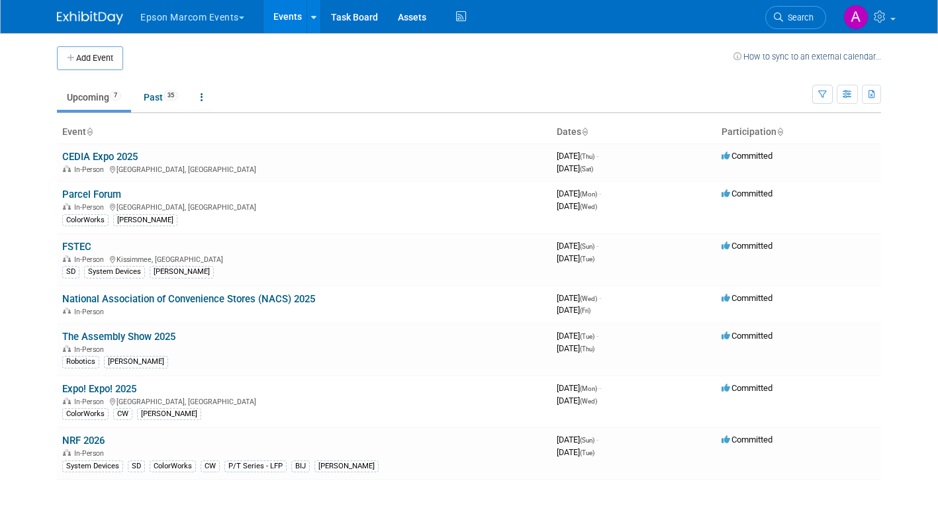  What do you see at coordinates (780, 132) in the screenshot?
I see `a: Sort by Participation Type` at bounding box center [780, 132].